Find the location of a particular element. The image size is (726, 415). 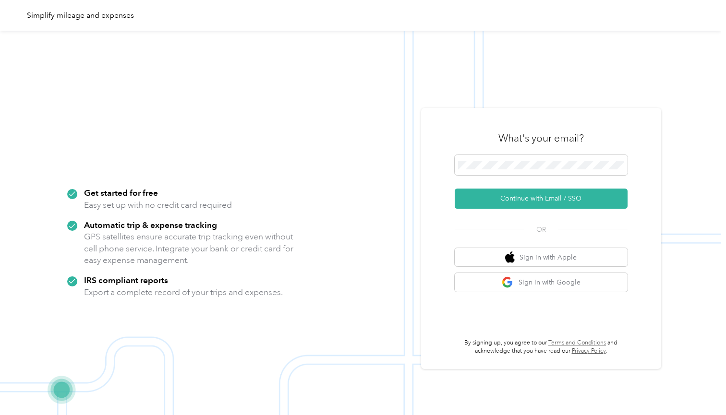

p: Easy set up with no credit card required is located at coordinates (158, 205).